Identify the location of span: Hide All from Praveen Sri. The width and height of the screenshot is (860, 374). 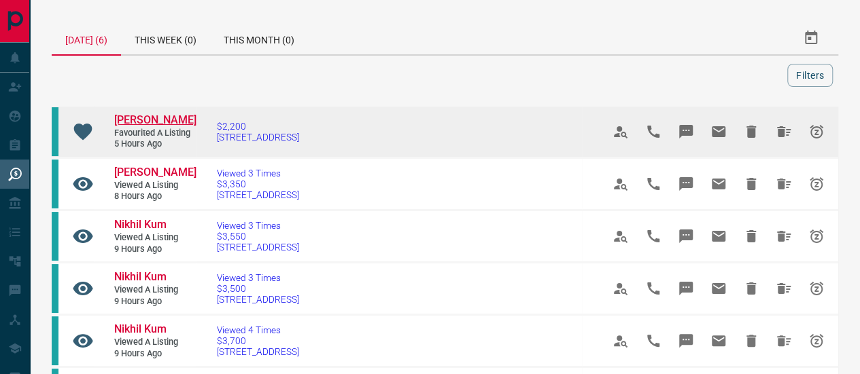
(784, 184).